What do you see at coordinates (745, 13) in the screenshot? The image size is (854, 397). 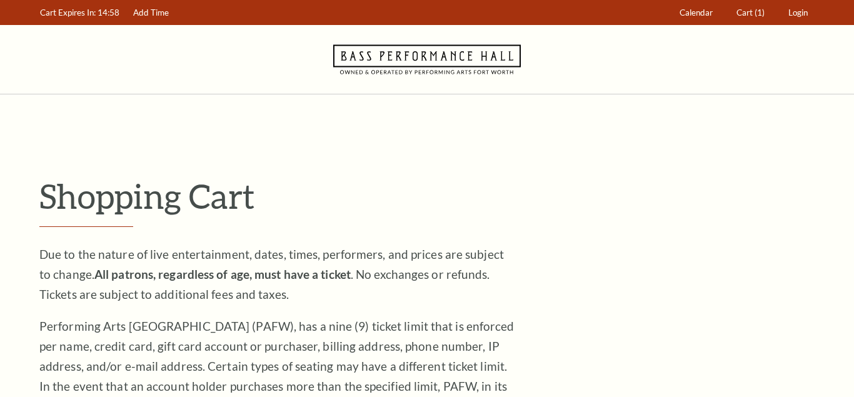 I see `span: Cart` at bounding box center [745, 13].